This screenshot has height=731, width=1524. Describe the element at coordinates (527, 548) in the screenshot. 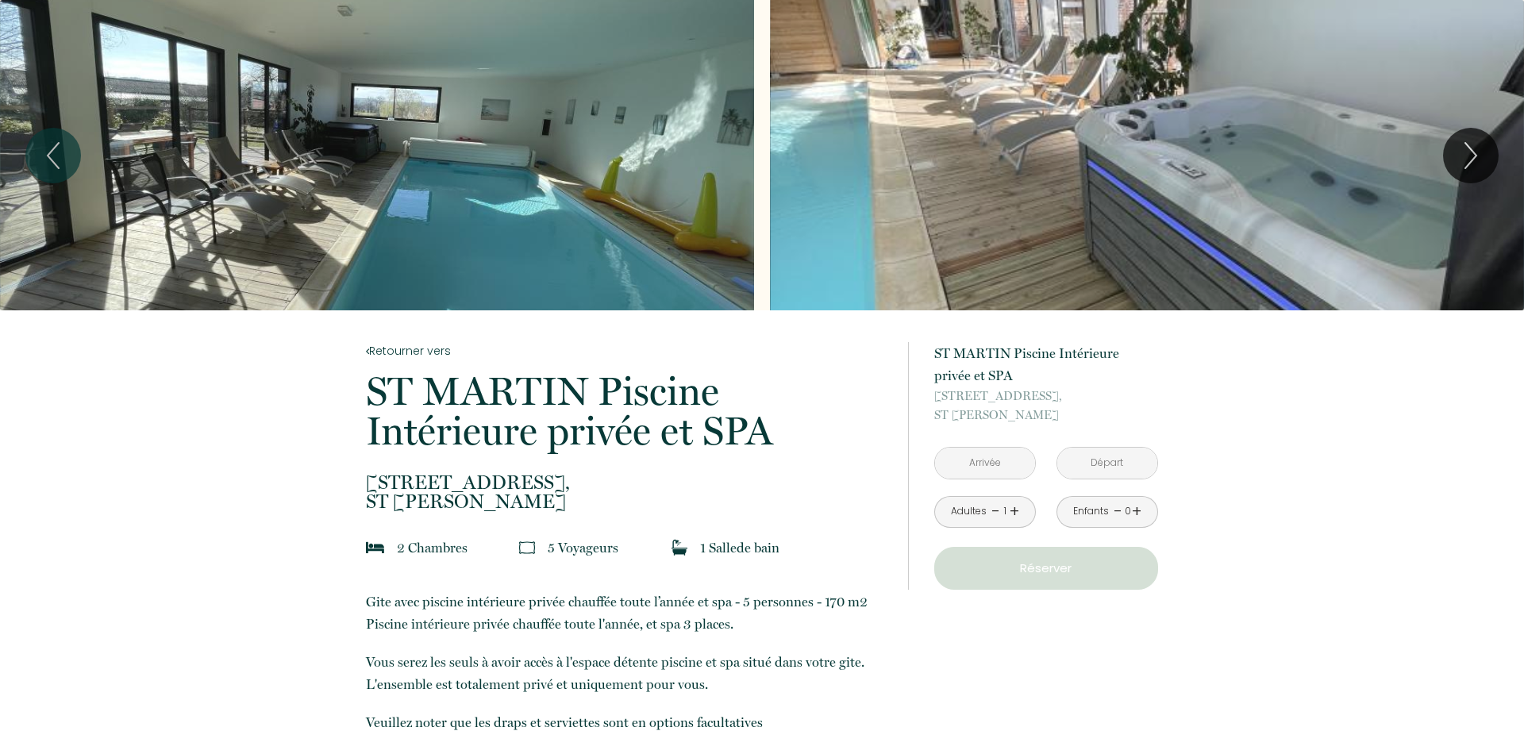

I see `img: guests` at that location.